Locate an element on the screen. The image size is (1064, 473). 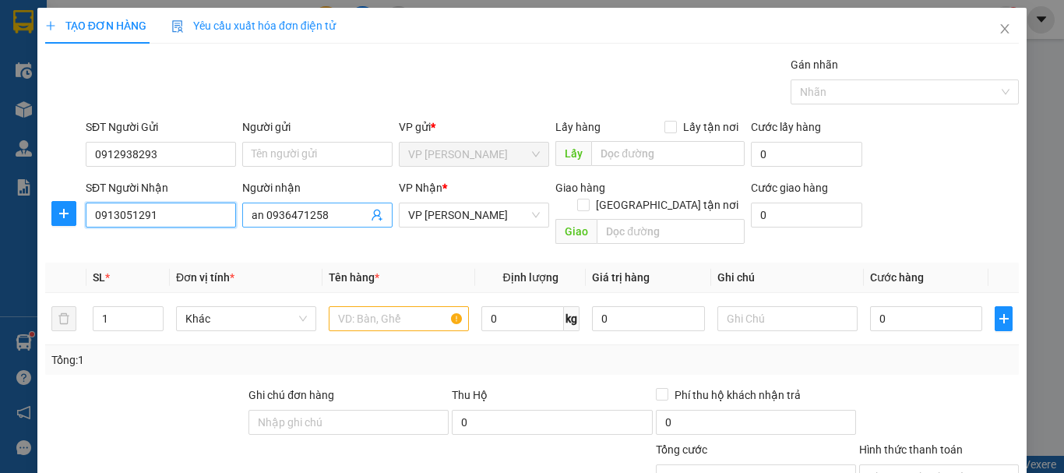
label: Cước lấy hàng is located at coordinates (786, 127).